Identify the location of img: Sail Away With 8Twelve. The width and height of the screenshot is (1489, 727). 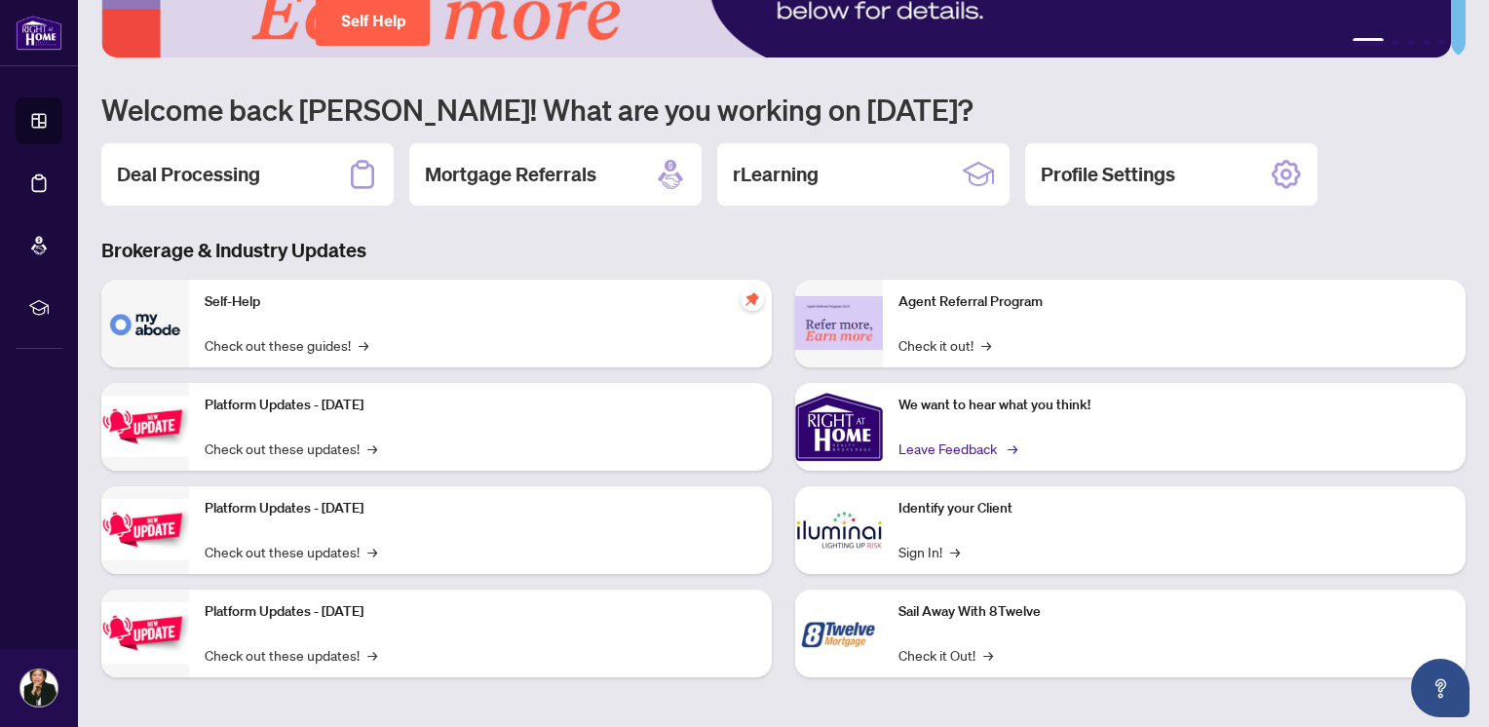
(839, 633).